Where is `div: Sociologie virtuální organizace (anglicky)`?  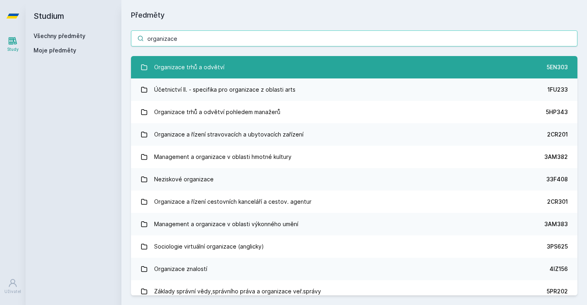 div: Sociologie virtuální organizace (anglicky) is located at coordinates (209, 246).